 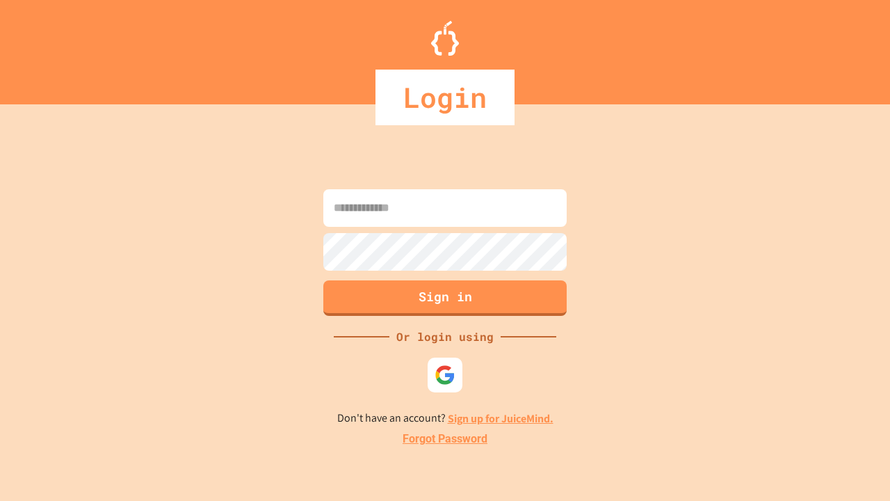 What do you see at coordinates (445, 298) in the screenshot?
I see `button: Sign in` at bounding box center [445, 298].